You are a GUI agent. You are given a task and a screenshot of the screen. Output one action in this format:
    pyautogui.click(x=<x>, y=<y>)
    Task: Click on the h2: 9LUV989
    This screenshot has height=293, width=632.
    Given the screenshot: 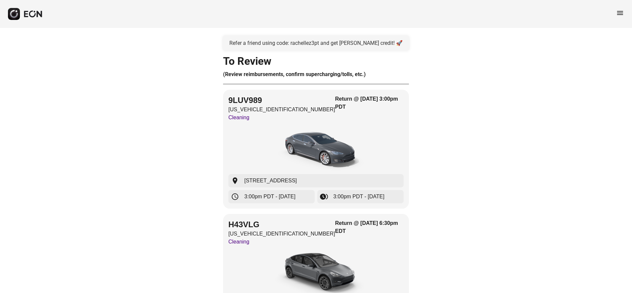 What is the action you would take?
    pyautogui.click(x=282, y=100)
    